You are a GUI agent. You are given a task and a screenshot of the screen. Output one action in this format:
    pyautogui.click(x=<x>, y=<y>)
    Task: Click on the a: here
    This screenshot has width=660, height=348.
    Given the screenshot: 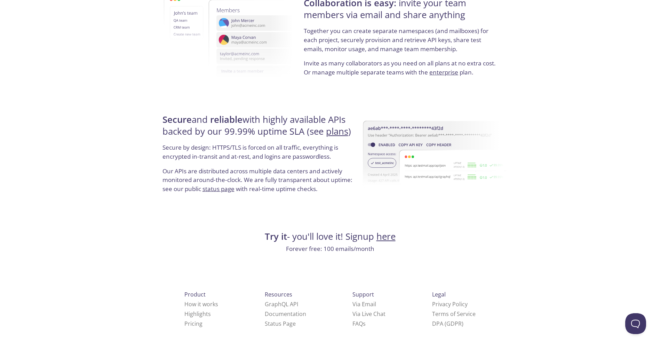 What is the action you would take?
    pyautogui.click(x=386, y=236)
    